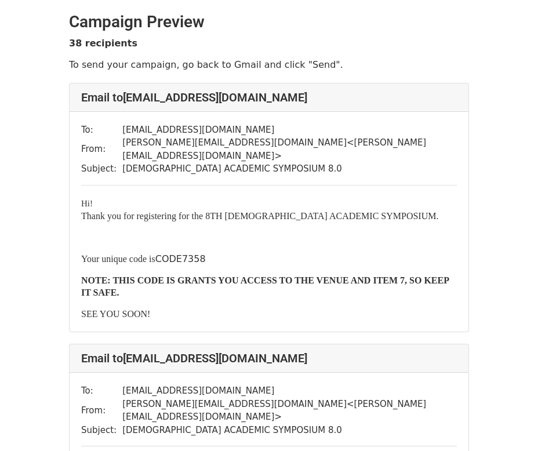 Image resolution: width=538 pixels, height=451 pixels. What do you see at coordinates (118, 259) in the screenshot?
I see `font: Your unique code is` at bounding box center [118, 259].